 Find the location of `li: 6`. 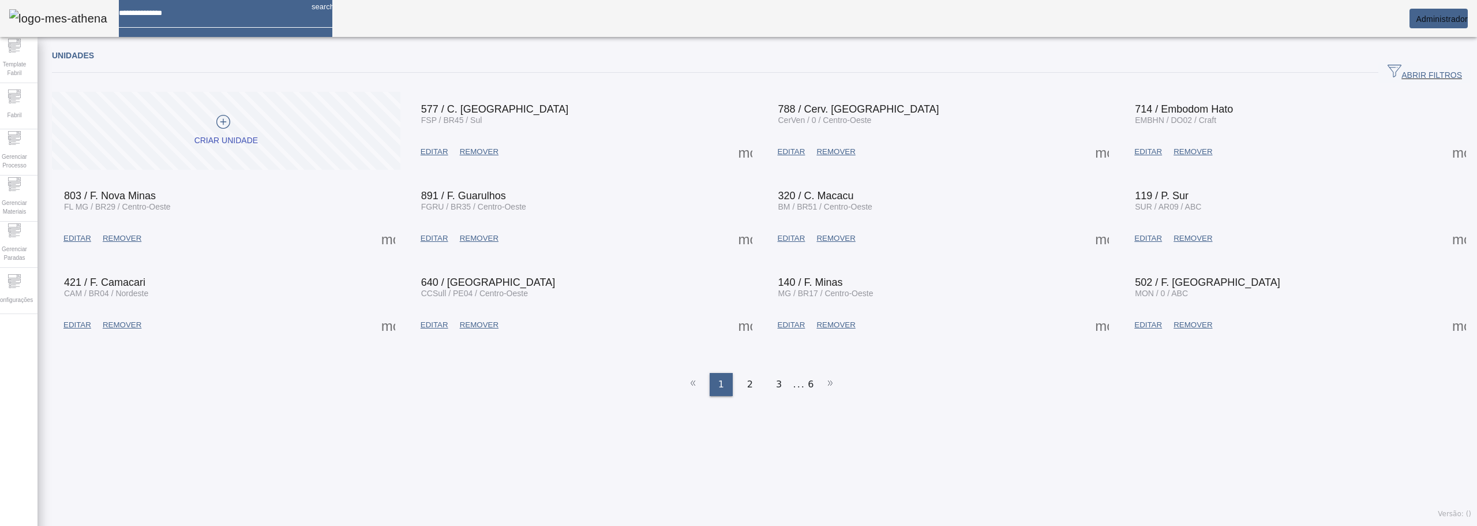

li: 6 is located at coordinates (811, 384).